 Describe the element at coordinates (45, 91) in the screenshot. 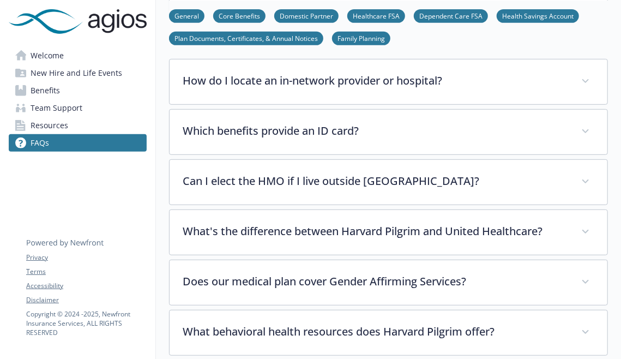

I see `span: Benefits` at that location.